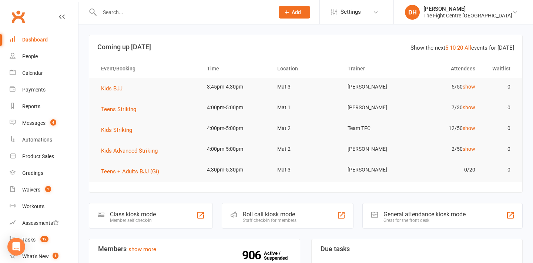  Describe the element at coordinates (235, 87) in the screenshot. I see `td: 3:45pm-4:30pm` at that location.